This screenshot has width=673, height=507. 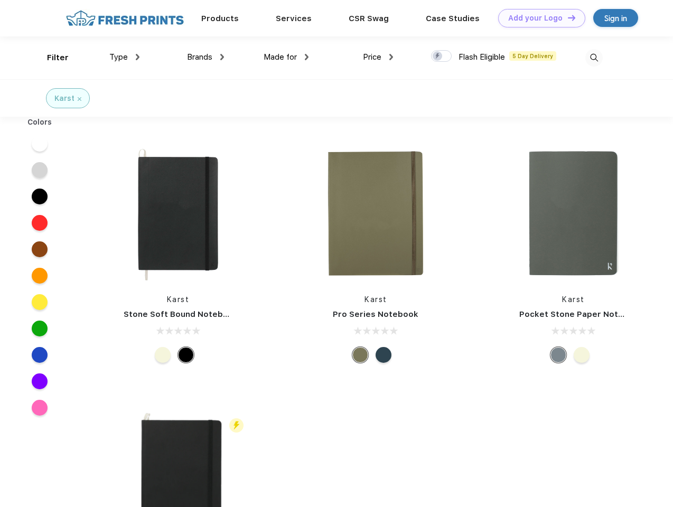 What do you see at coordinates (79, 99) in the screenshot?
I see `img: filter_cancel.svg` at bounding box center [79, 99].